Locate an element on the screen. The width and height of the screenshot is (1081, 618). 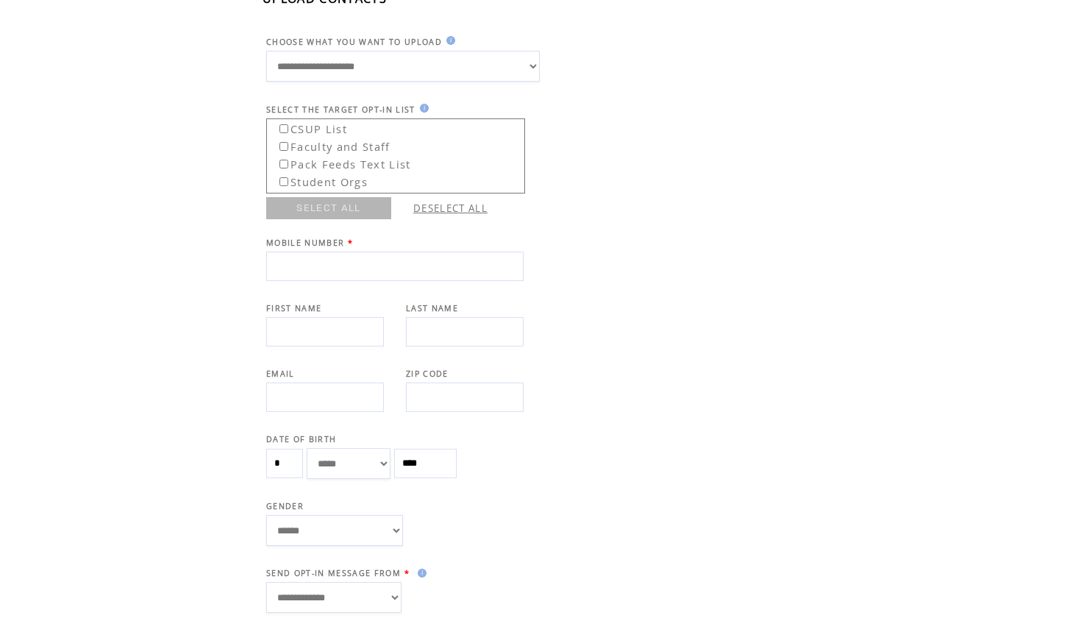
span: FIRST NAME is located at coordinates (293, 308).